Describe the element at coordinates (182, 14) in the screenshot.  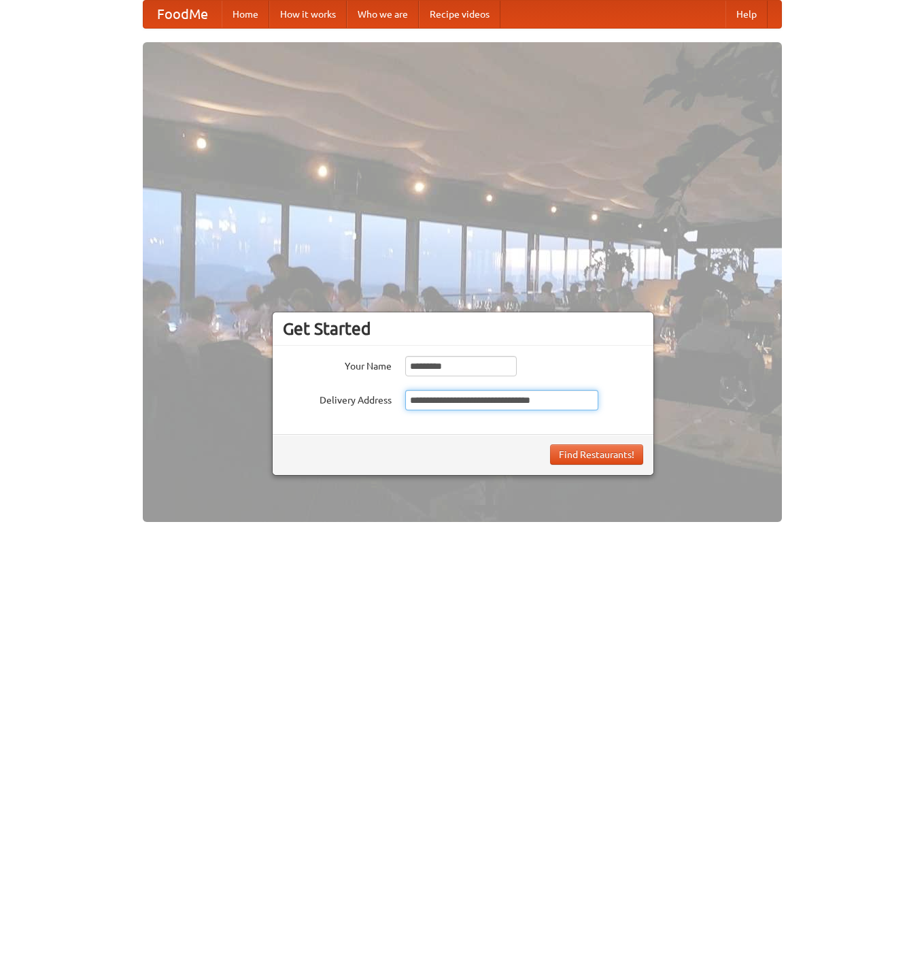
I see `a: FoodMe` at that location.